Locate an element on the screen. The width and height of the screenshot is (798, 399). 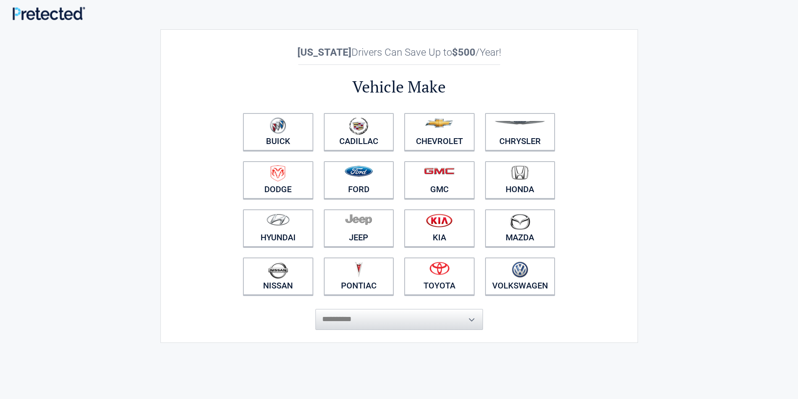
a: GMC is located at coordinates (440, 180).